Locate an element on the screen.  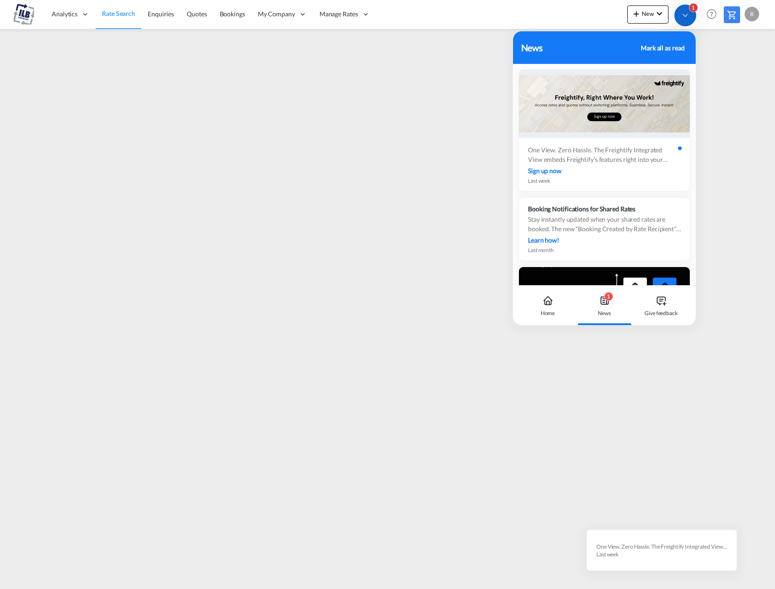
div: Help is located at coordinates (714, 15).